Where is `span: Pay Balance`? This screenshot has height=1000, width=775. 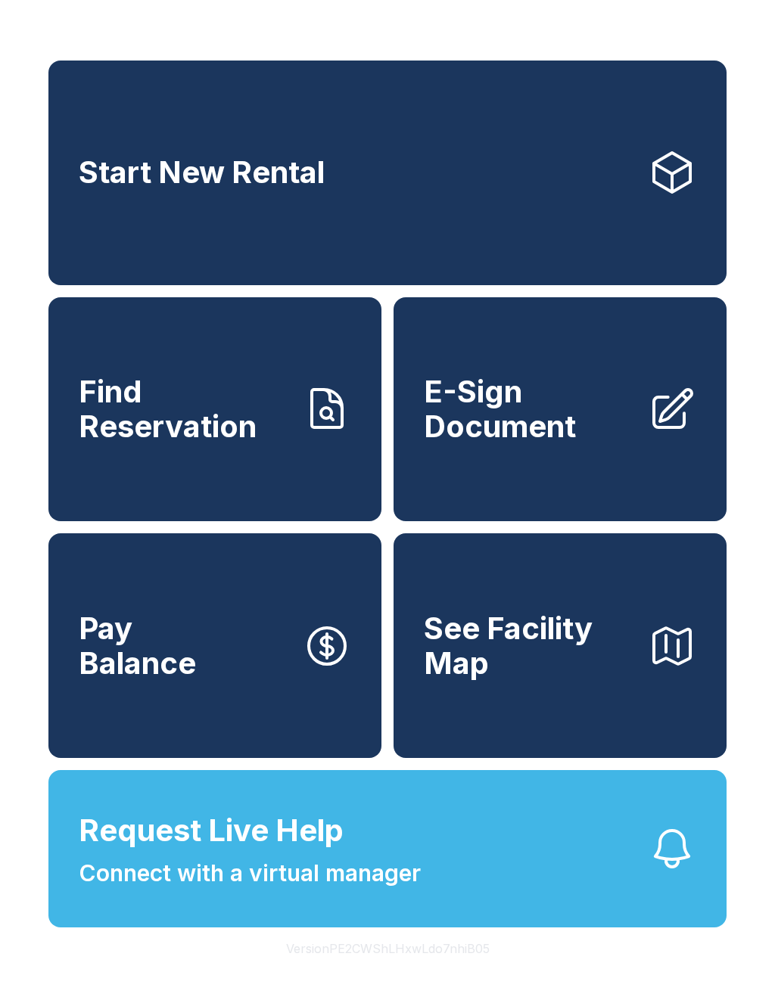 span: Pay Balance is located at coordinates (137, 645).